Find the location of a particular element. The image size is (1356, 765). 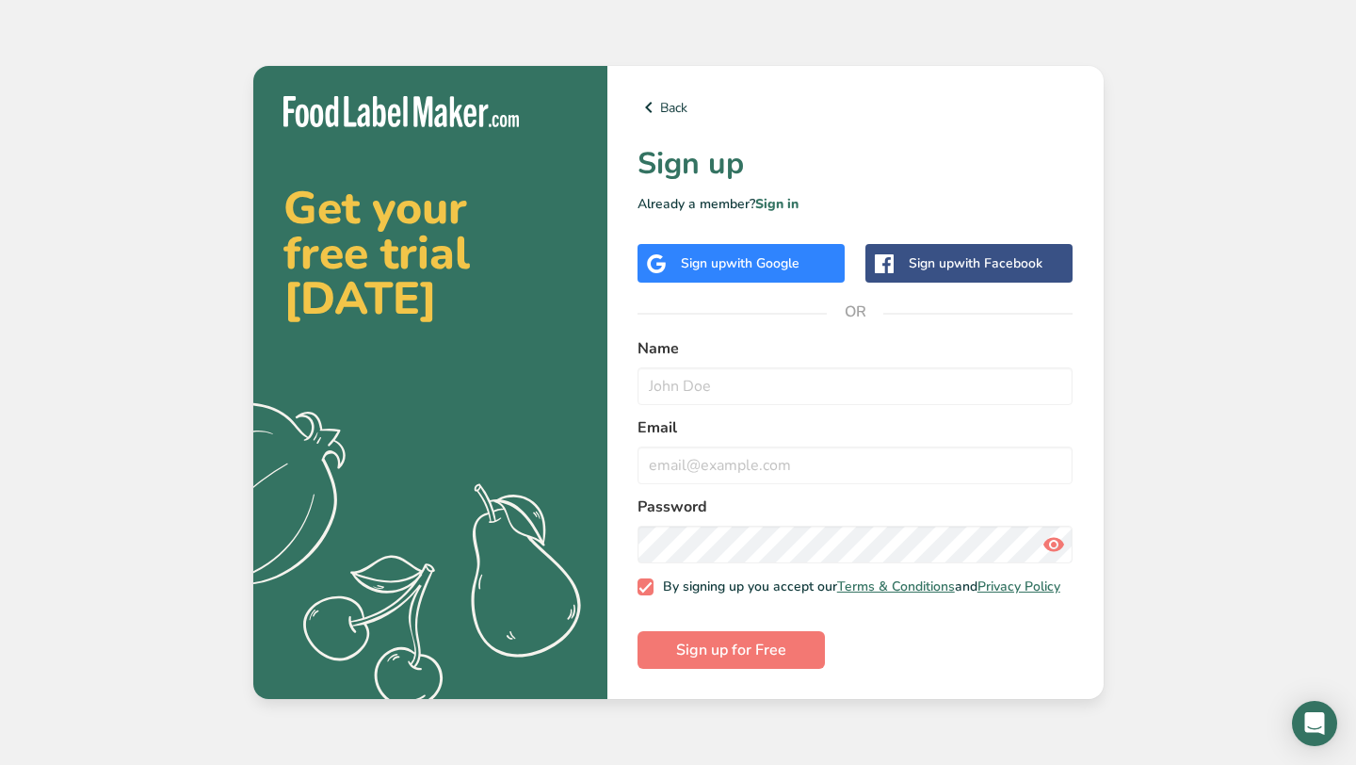

button: Sign up for Free is located at coordinates (731, 650).